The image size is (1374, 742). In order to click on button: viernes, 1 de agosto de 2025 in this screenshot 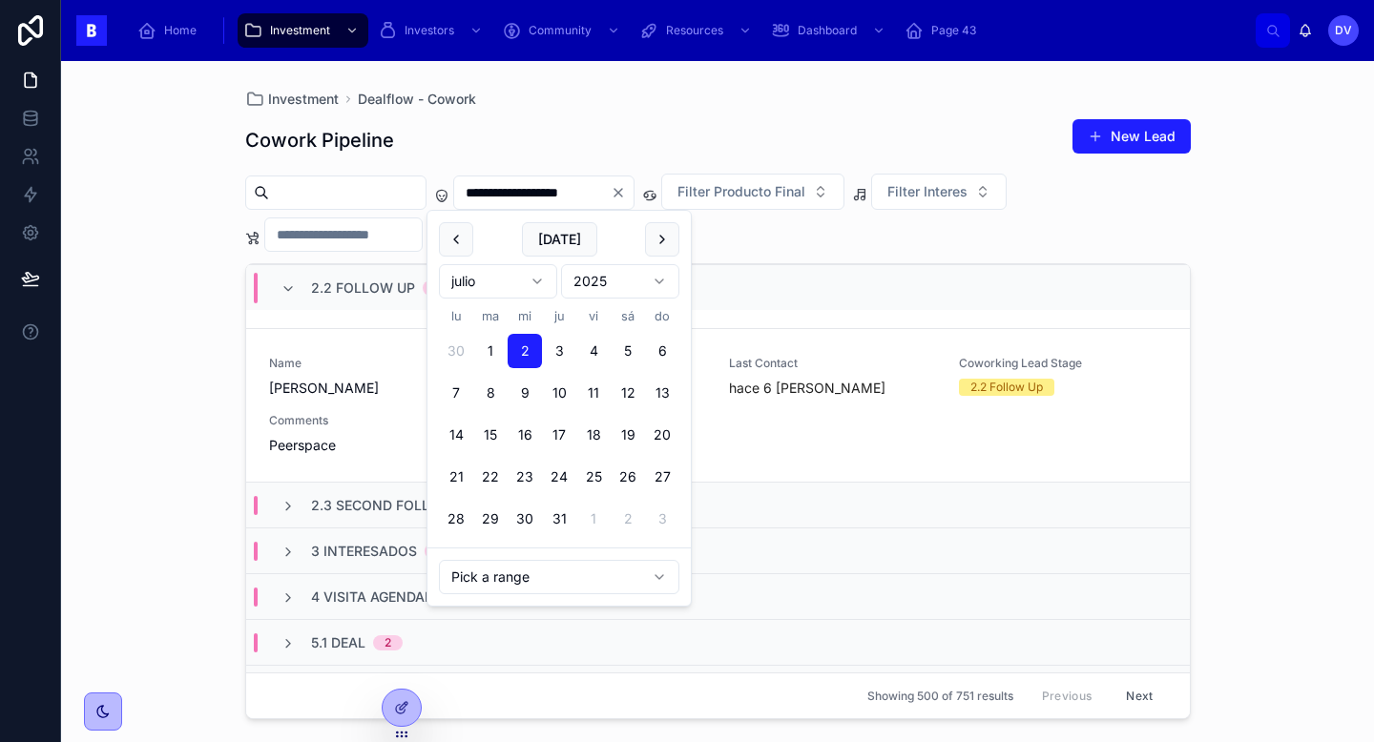, I will do `click(594, 519)`.